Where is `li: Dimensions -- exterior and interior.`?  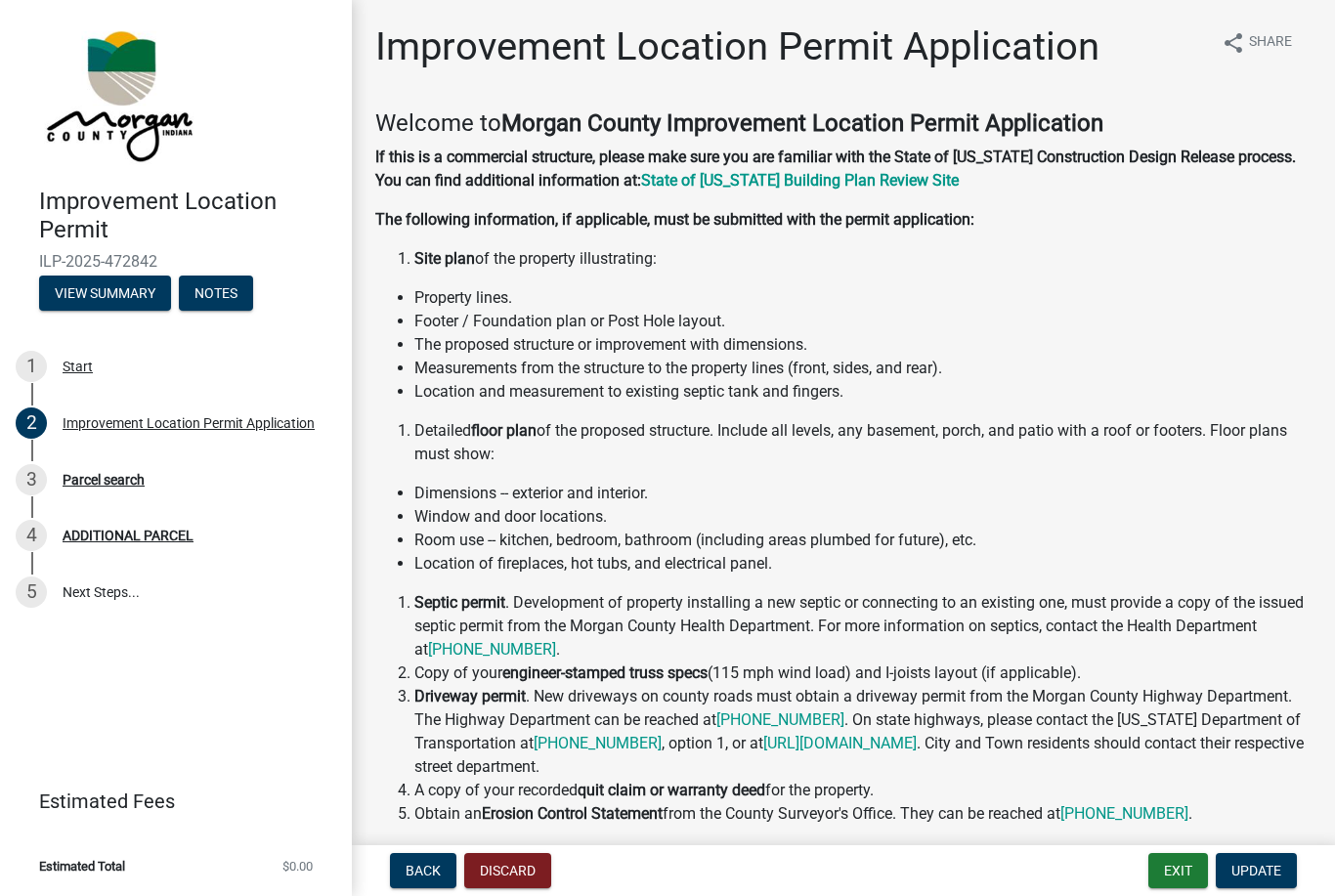
li: Dimensions -- exterior and interior. is located at coordinates (863, 494).